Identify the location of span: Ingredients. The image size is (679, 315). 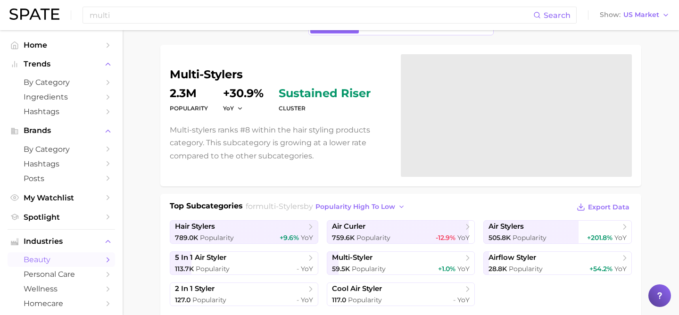
(61, 97).